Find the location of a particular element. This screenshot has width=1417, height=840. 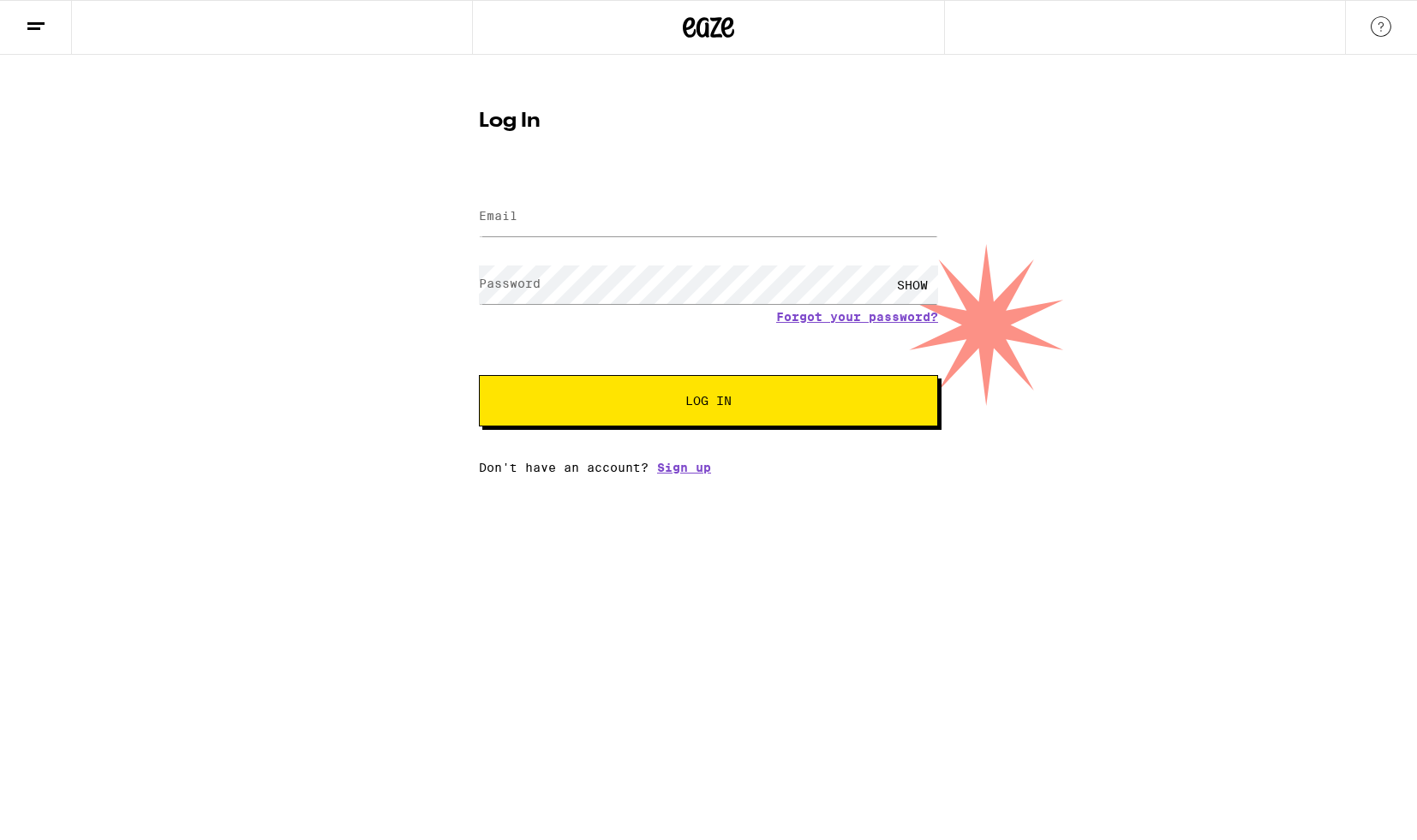

div: SHOW is located at coordinates (912, 284).